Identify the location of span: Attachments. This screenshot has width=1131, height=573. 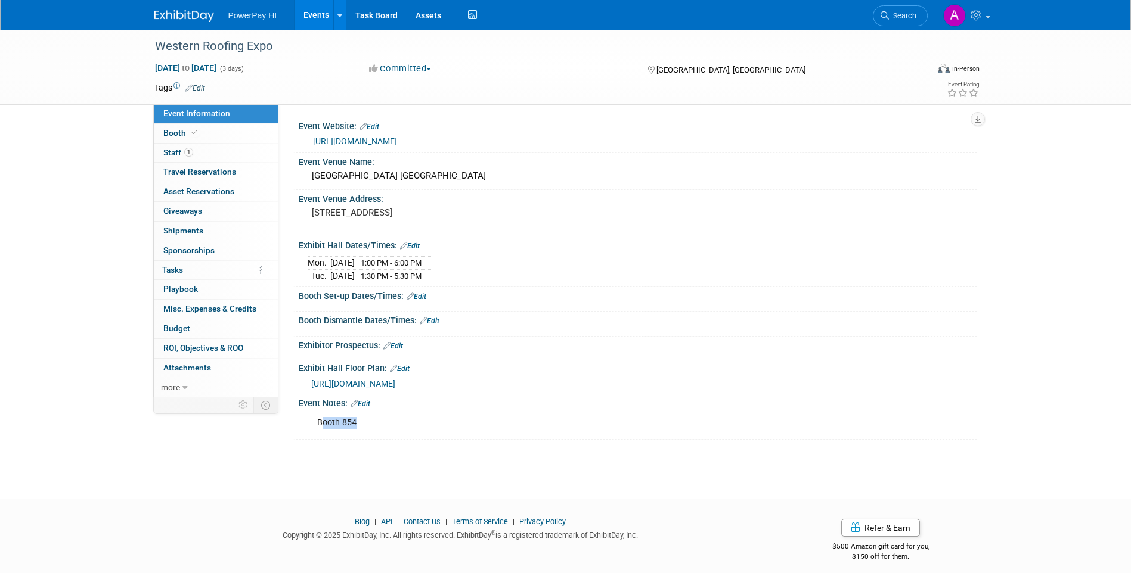
(187, 368).